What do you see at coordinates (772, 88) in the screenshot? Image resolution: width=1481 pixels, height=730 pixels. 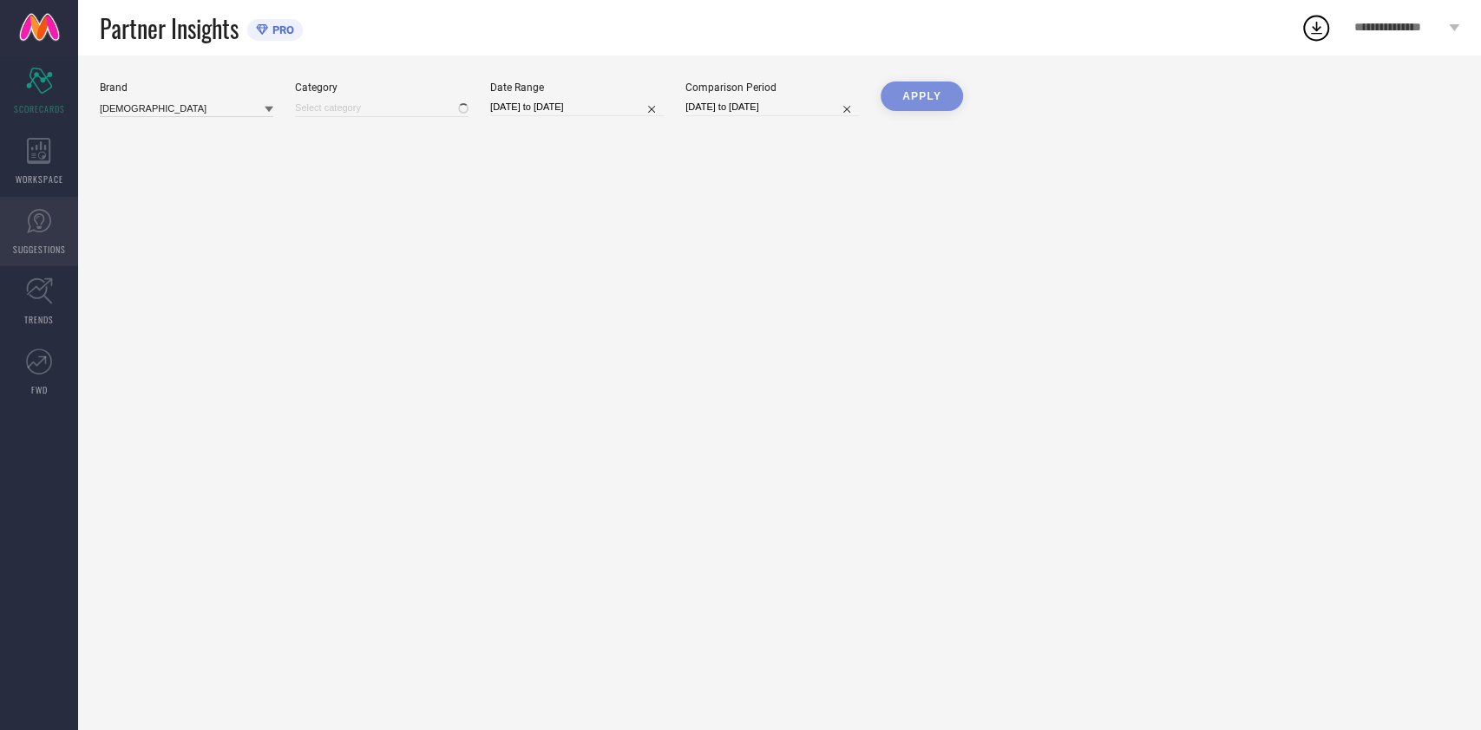 I see `div: Comparison Period` at bounding box center [772, 88].